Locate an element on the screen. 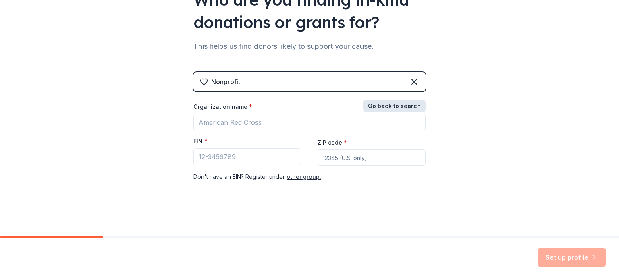  button: other group. is located at coordinates (304, 177).